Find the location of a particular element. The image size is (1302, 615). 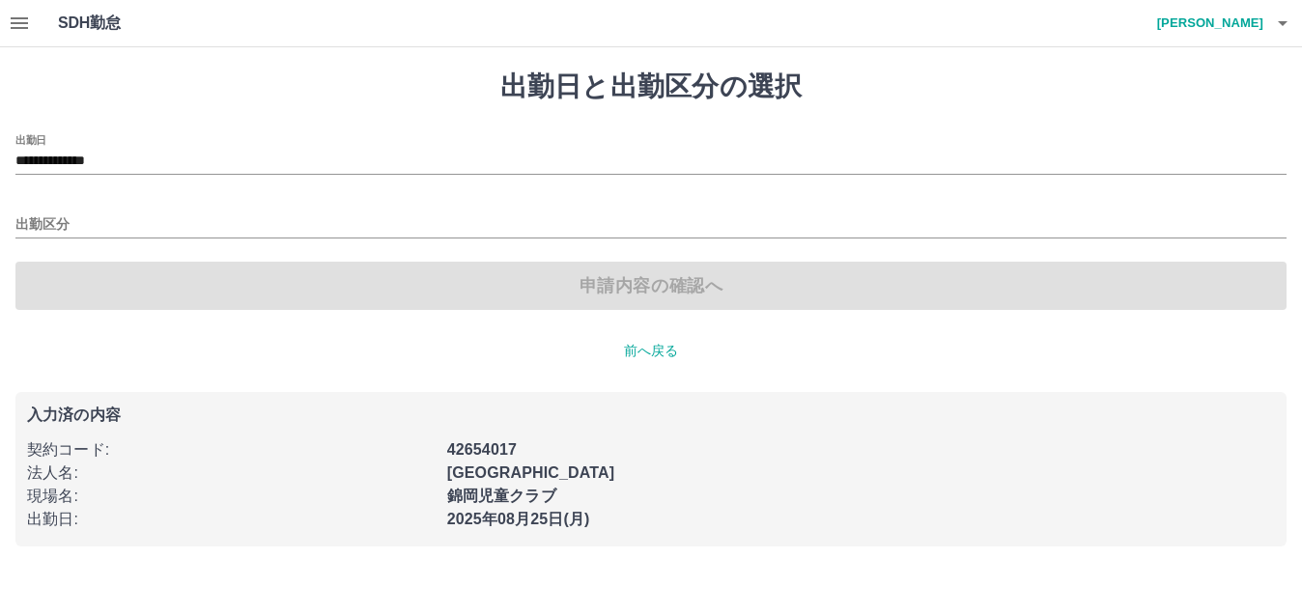

h1: 出勤日と出勤区分の選択 is located at coordinates (651, 87).